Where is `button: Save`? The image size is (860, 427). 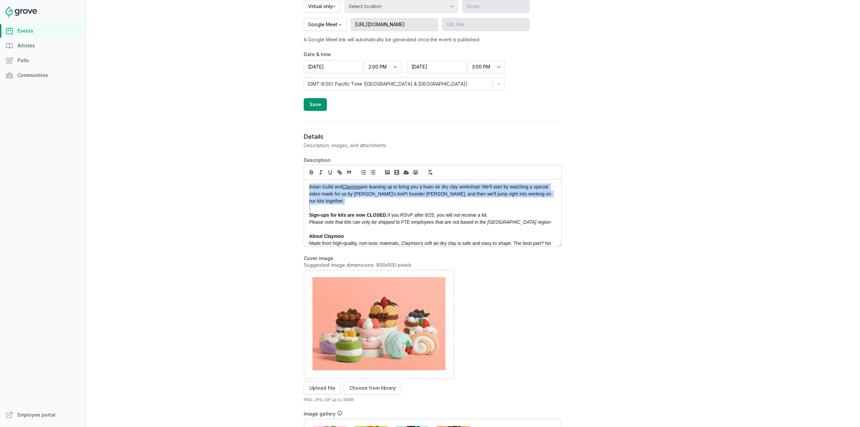 button: Save is located at coordinates (315, 104).